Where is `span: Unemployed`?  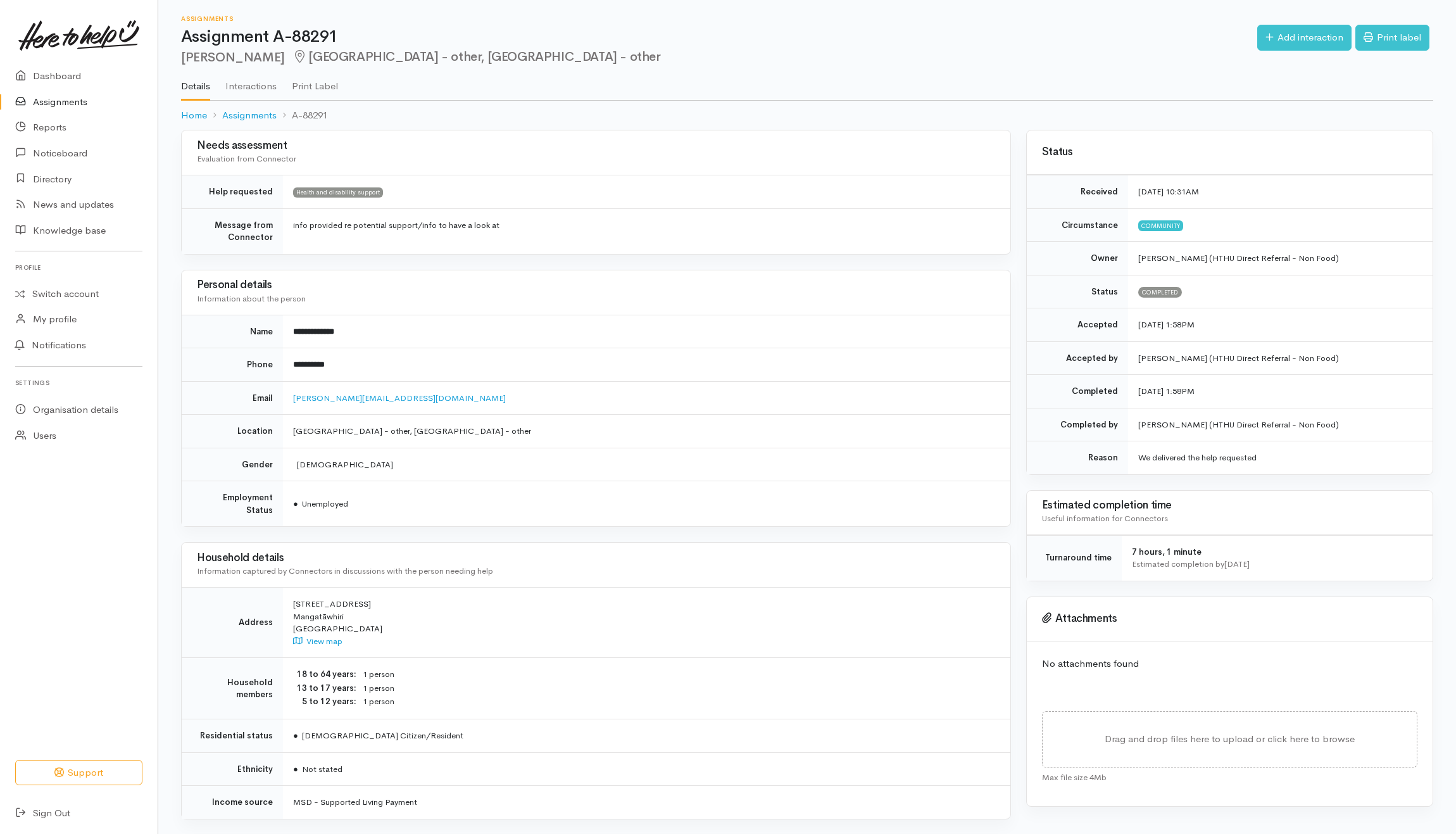 span: Unemployed is located at coordinates (320, 504).